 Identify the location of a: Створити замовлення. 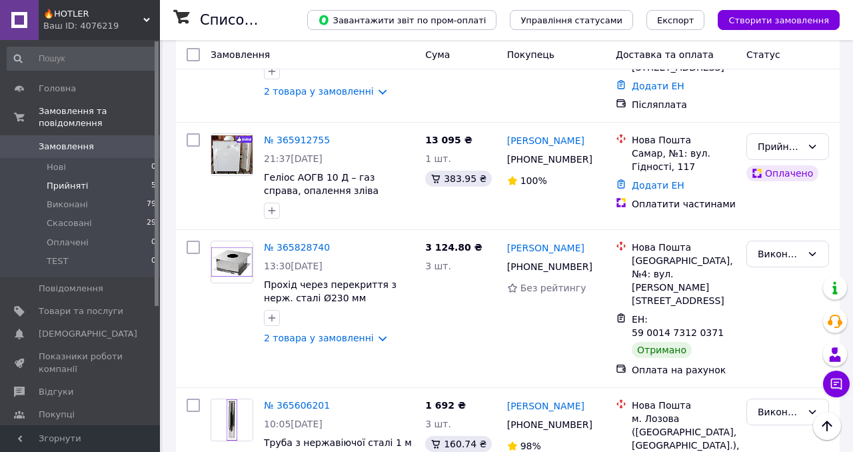
(772, 19).